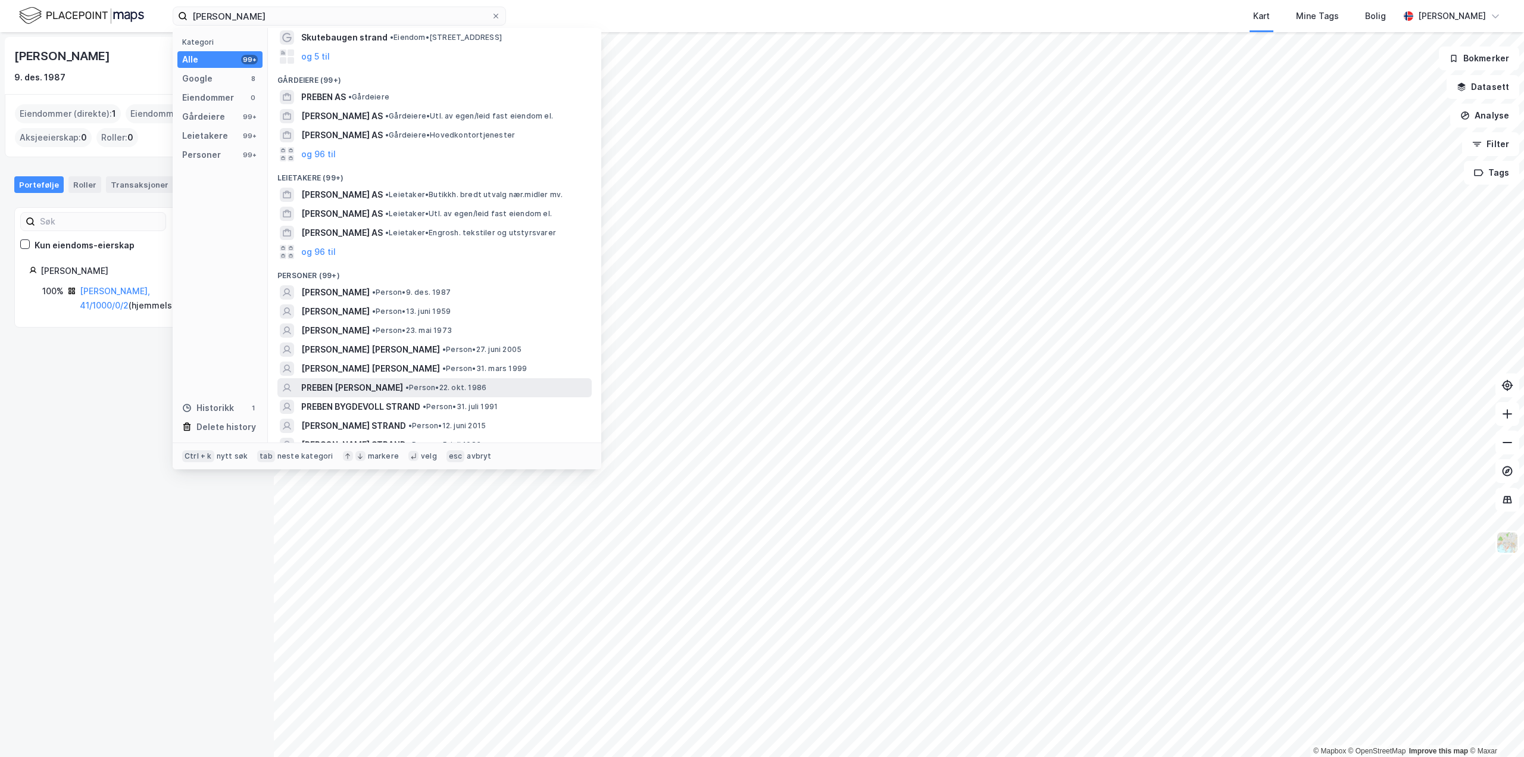 The image size is (1524, 757). Describe the element at coordinates (39, 185) in the screenshot. I see `div: Portefølje` at that location.